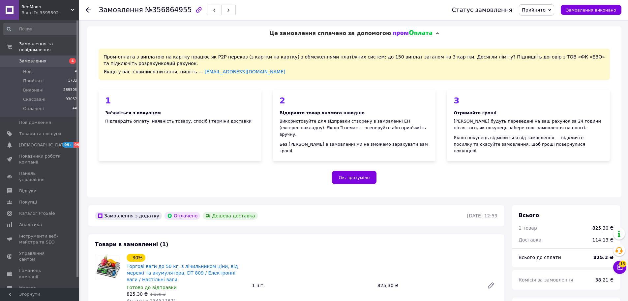  Describe the element at coordinates (330, 33) in the screenshot. I see `span: Це замовлення сплачено за допомогою` at that location.